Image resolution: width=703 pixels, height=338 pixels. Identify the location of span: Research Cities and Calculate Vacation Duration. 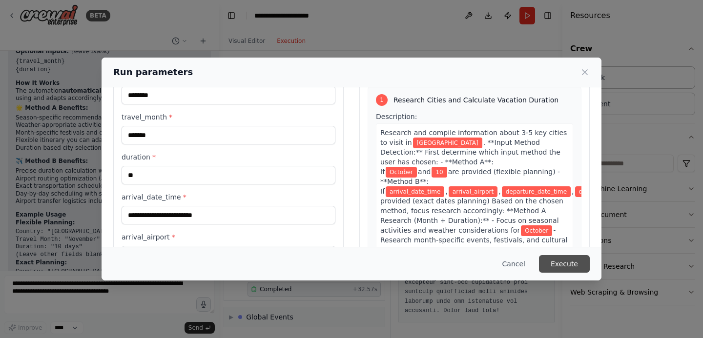
(476, 100).